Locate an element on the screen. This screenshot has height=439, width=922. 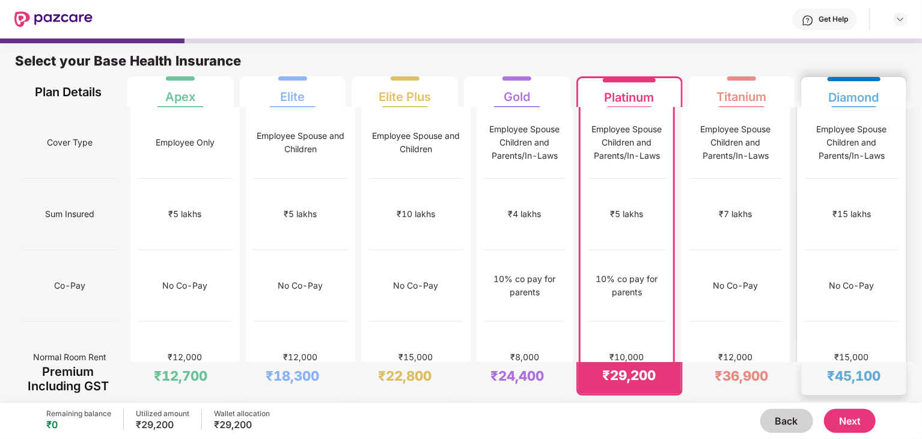
div: Remaining balance is located at coordinates (79, 413).